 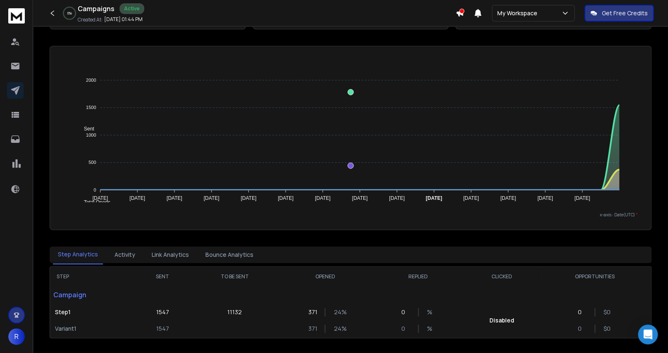 I want to click on p: 11132, so click(x=234, y=313).